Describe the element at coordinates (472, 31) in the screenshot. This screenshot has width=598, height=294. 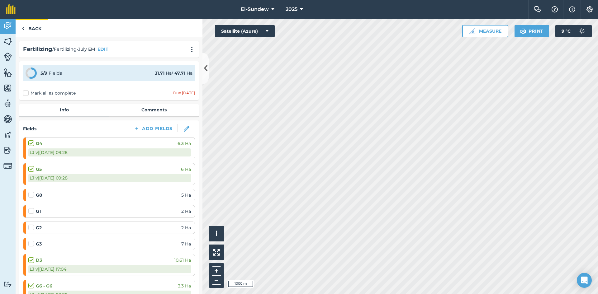
I see `img: Ruler icon` at that location.